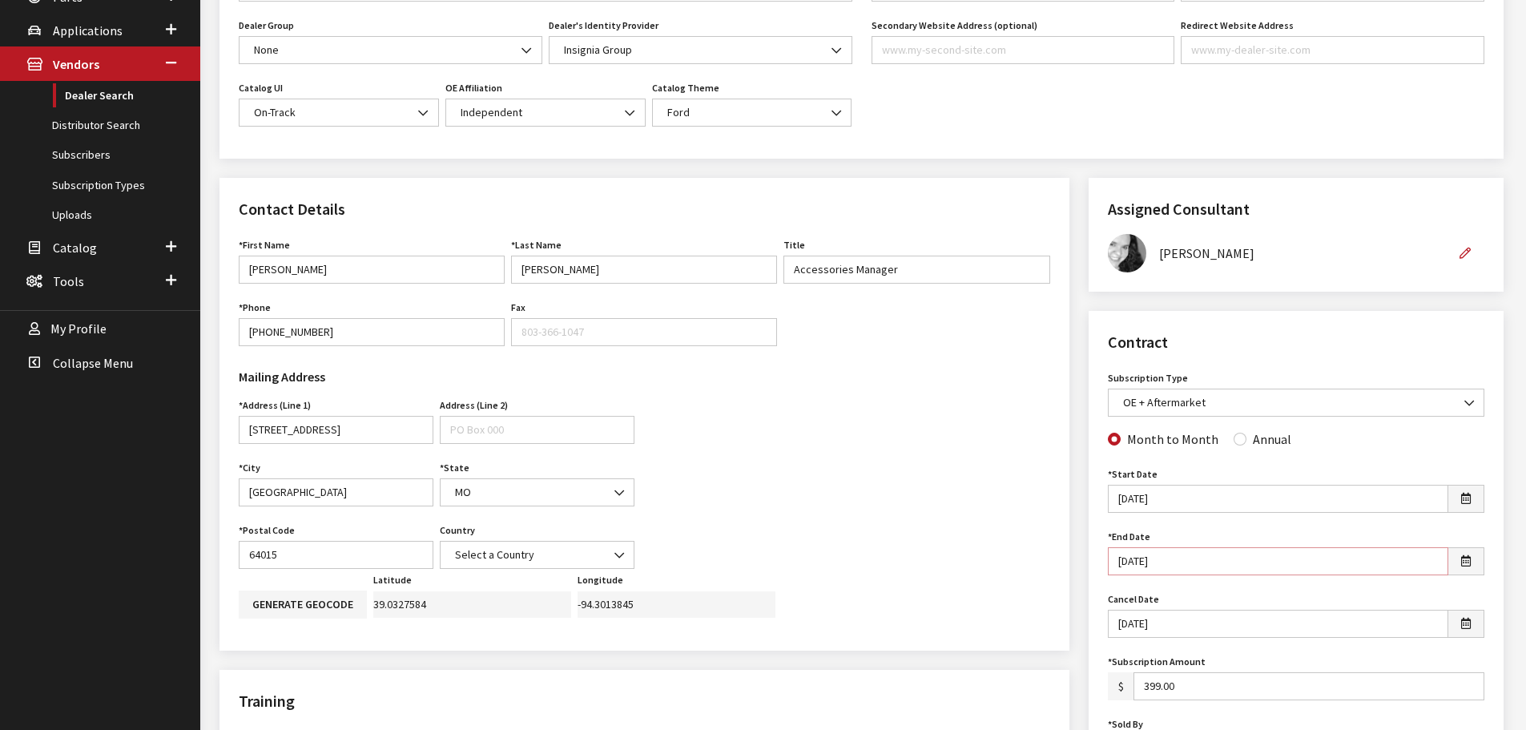 The image size is (1526, 730). Describe the element at coordinates (644, 209) in the screenshot. I see `h2: Contact Details` at that location.